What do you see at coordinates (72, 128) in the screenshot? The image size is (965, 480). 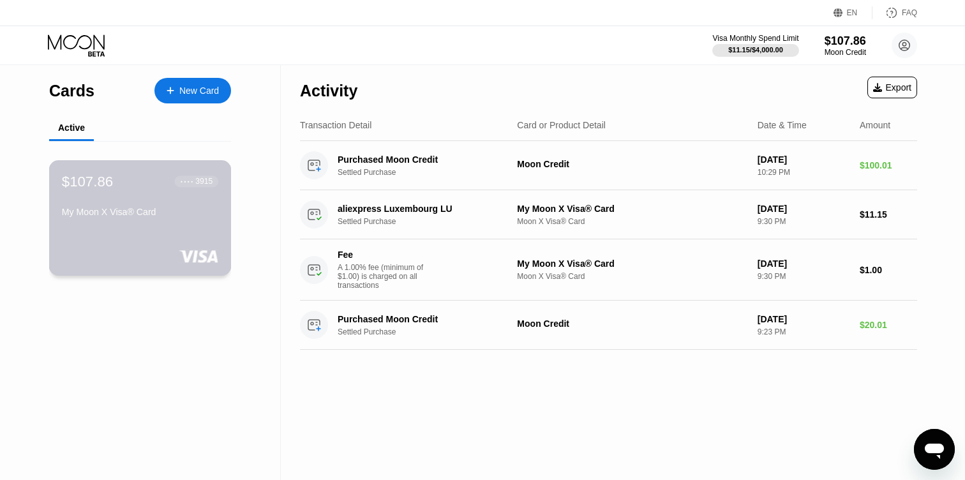 I see `div: Active` at bounding box center [72, 128].